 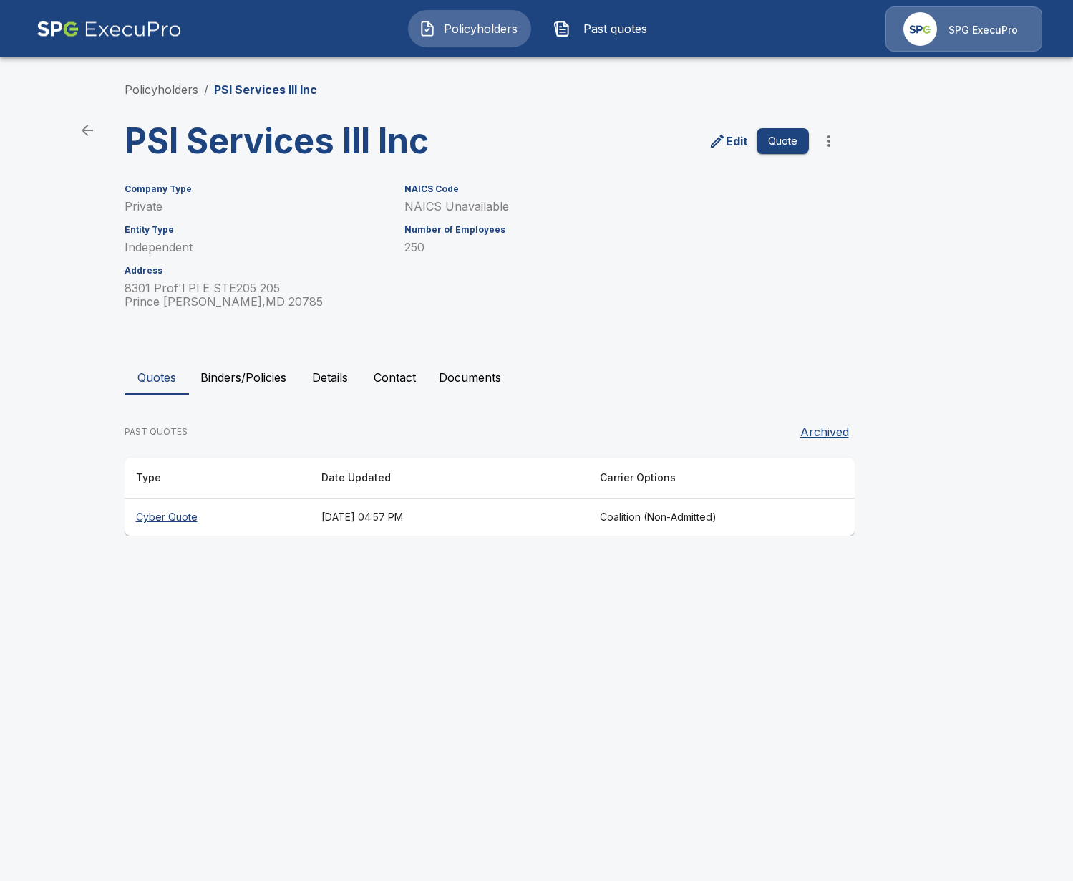 I want to click on button: Documents, so click(x=470, y=377).